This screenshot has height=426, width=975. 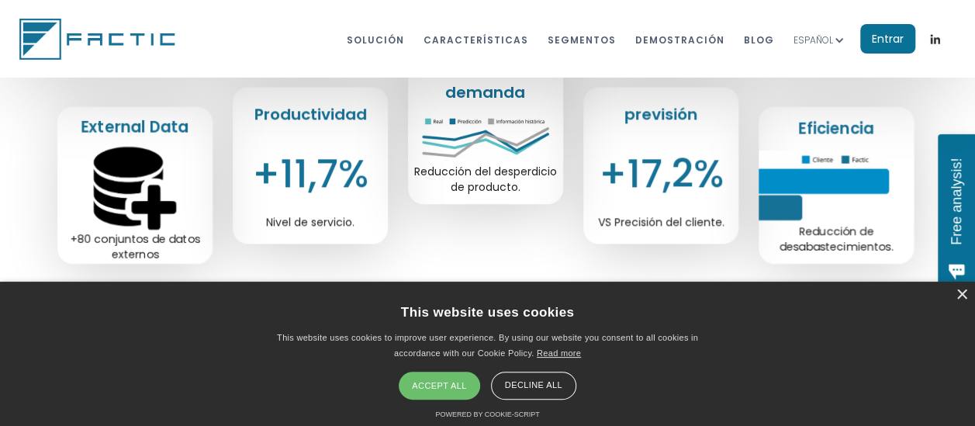 What do you see at coordinates (310, 114) in the screenshot?
I see `h2: Productividad` at bounding box center [310, 114].